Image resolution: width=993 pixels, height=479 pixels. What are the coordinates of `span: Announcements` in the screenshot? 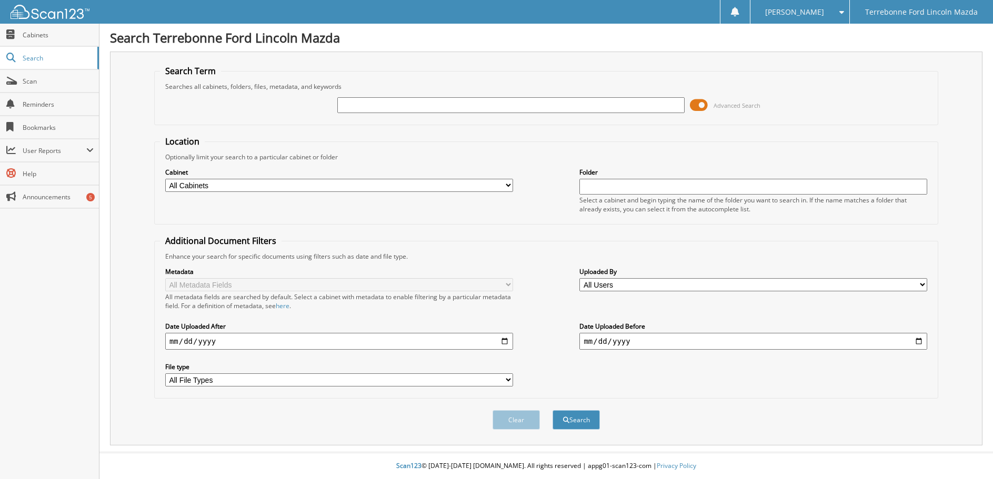 It's located at (58, 197).